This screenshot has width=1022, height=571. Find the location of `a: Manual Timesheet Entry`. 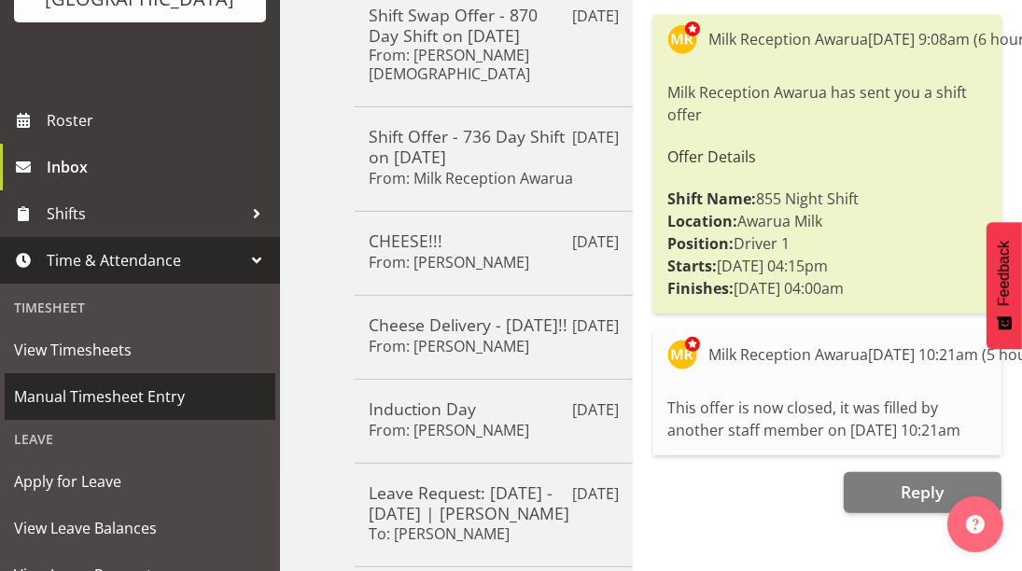

a: Manual Timesheet Entry is located at coordinates (140, 397).